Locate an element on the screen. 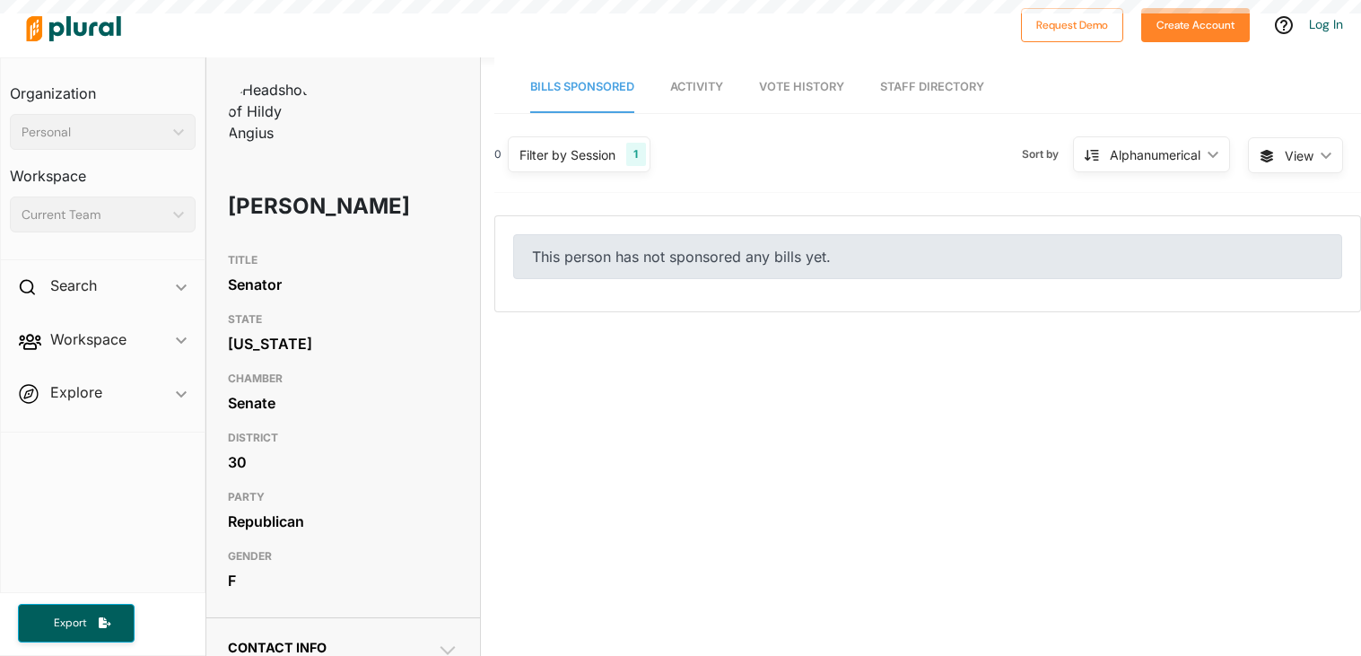 The height and width of the screenshot is (656, 1361). a: Staff Directory is located at coordinates (932, 87).